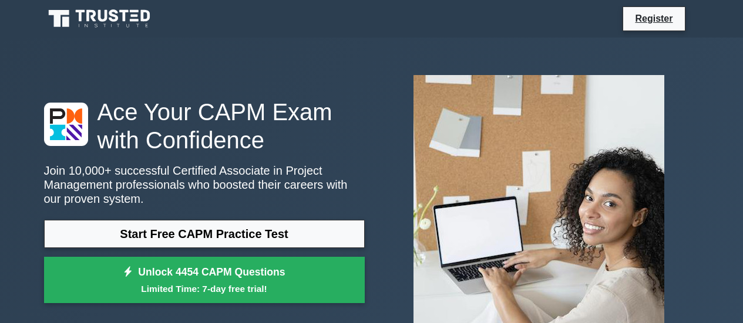  Describe the element at coordinates (204, 234) in the screenshot. I see `a: Start Free CAPM Practice Test` at that location.